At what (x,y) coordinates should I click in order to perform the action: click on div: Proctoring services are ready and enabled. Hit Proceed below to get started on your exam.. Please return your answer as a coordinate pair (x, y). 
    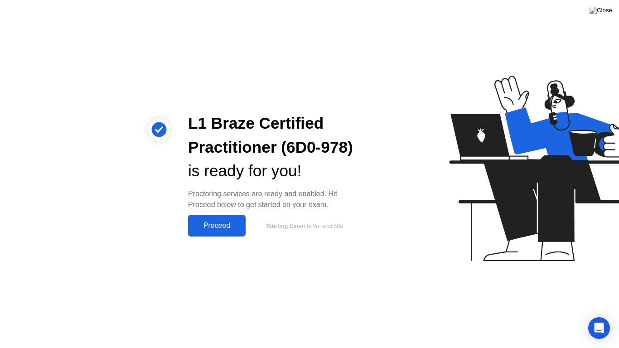
    Looking at the image, I should click on (273, 200).